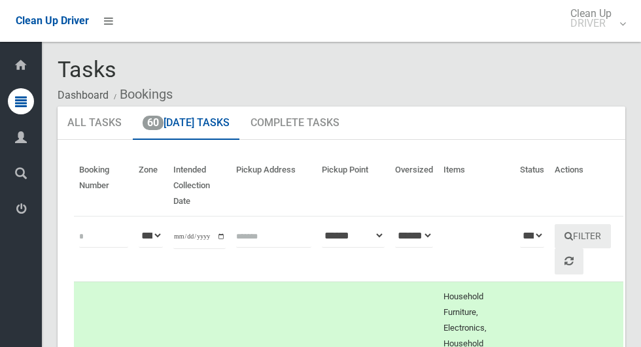 The height and width of the screenshot is (347, 641). Describe the element at coordinates (153, 123) in the screenshot. I see `span: 60` at that location.